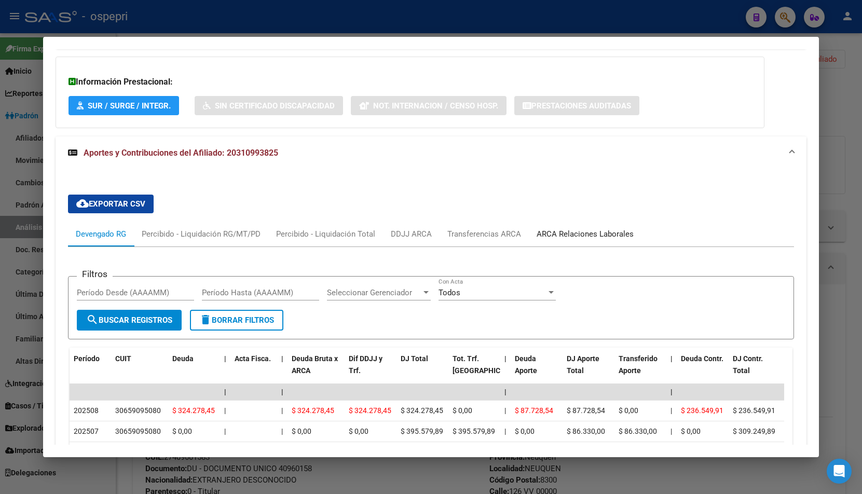 The height and width of the screenshot is (494, 862). What do you see at coordinates (315, 364) in the screenshot?
I see `span: Deuda Bruta x ARCA` at bounding box center [315, 364].